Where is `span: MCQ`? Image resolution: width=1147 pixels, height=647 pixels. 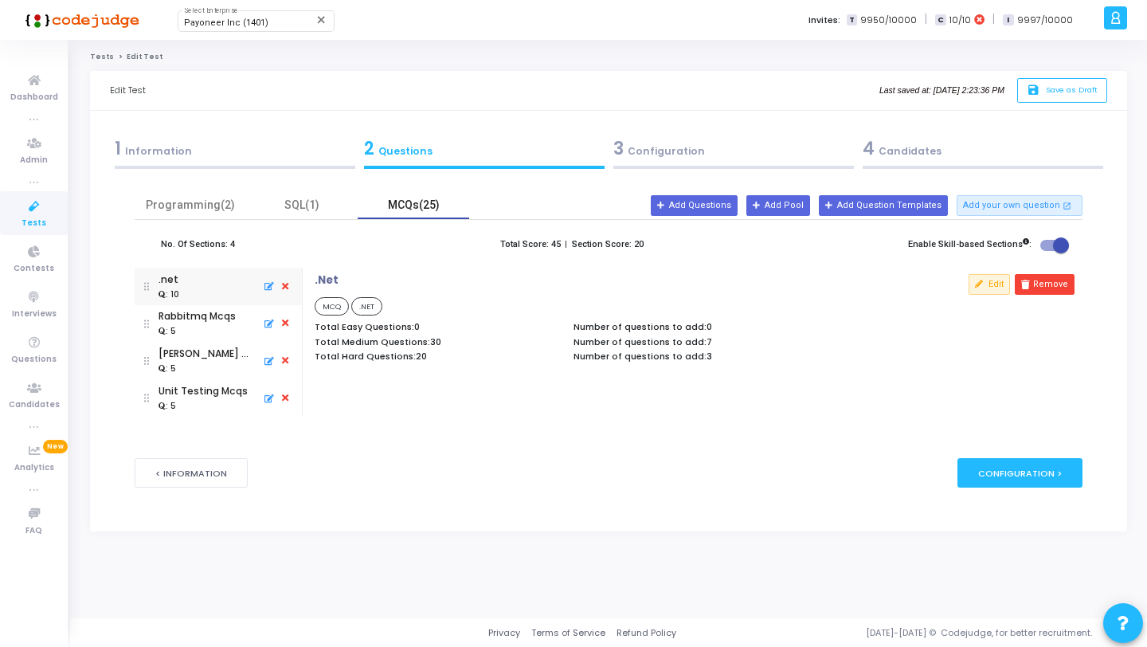 span: MCQ is located at coordinates (331, 306).